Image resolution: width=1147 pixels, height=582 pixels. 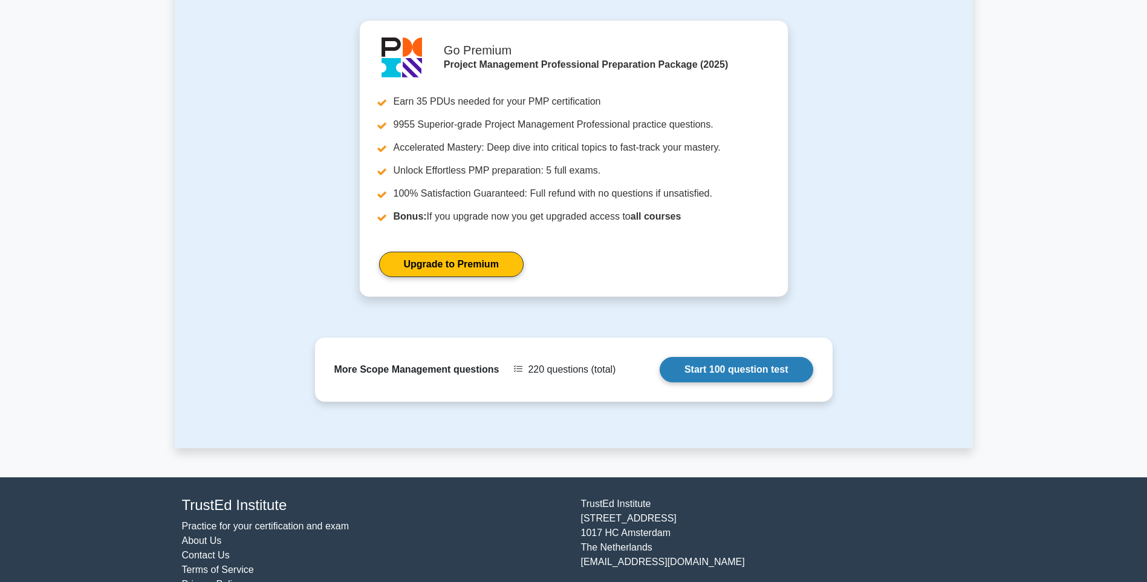 What do you see at coordinates (451, 264) in the screenshot?
I see `a: Upgrade to Premium` at bounding box center [451, 264].